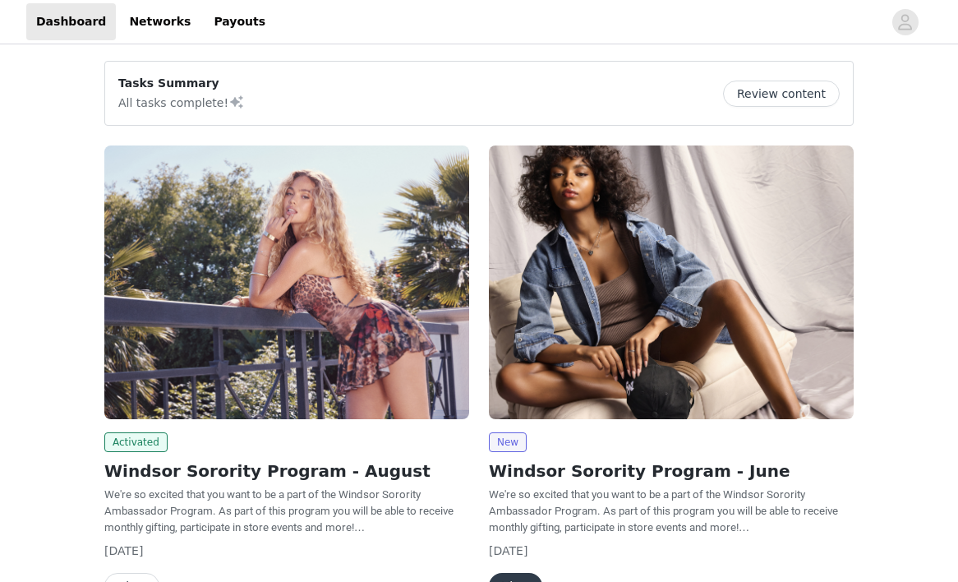  Describe the element at coordinates (508, 442) in the screenshot. I see `span: New` at that location.